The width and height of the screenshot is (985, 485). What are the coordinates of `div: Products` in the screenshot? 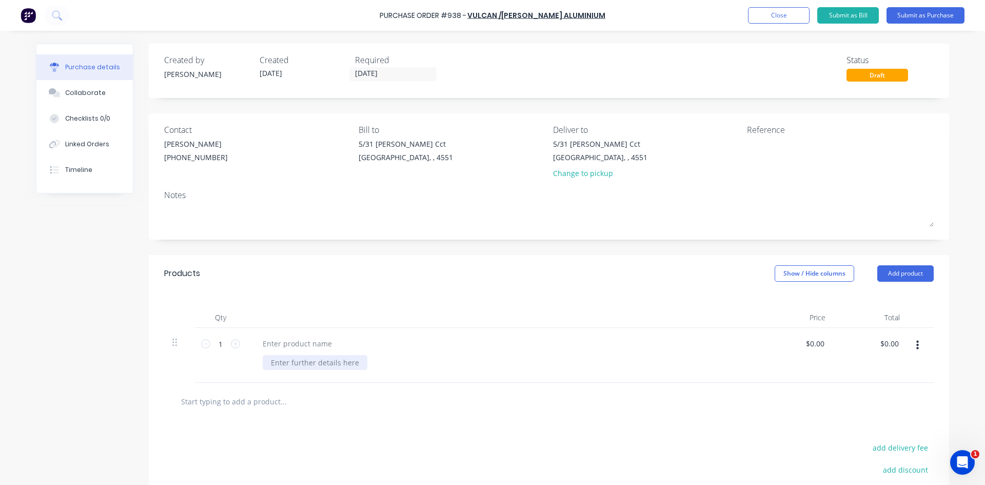 It's located at (182, 273).